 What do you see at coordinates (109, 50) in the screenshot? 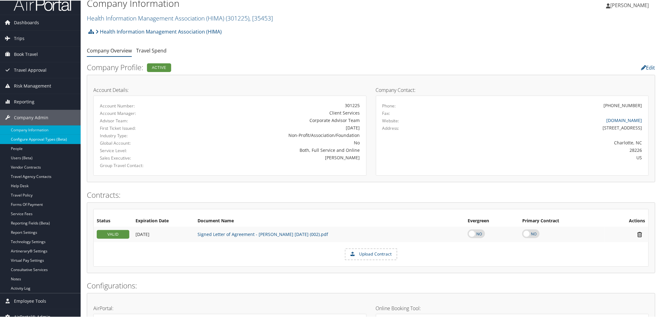
I see `a: Company Overview` at bounding box center [109, 50].